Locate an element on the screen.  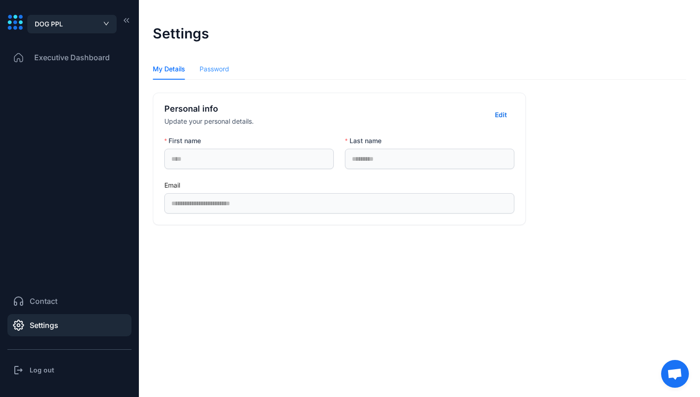
span: down is located at coordinates (106, 24).